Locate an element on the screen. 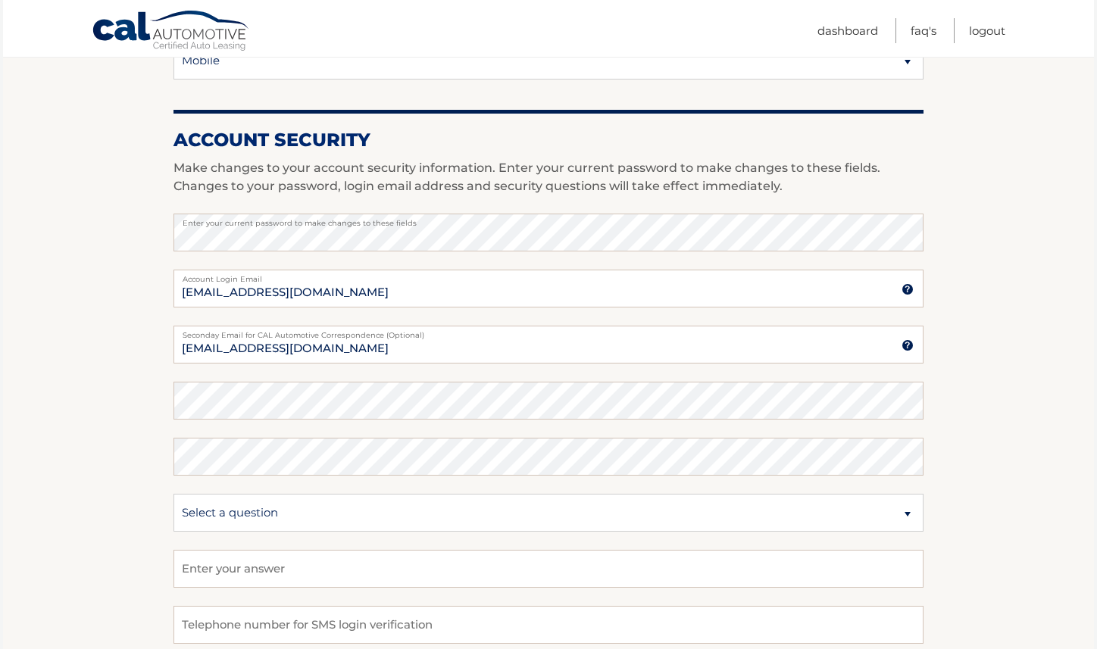  a: Cal Automotive is located at coordinates (171, 32).